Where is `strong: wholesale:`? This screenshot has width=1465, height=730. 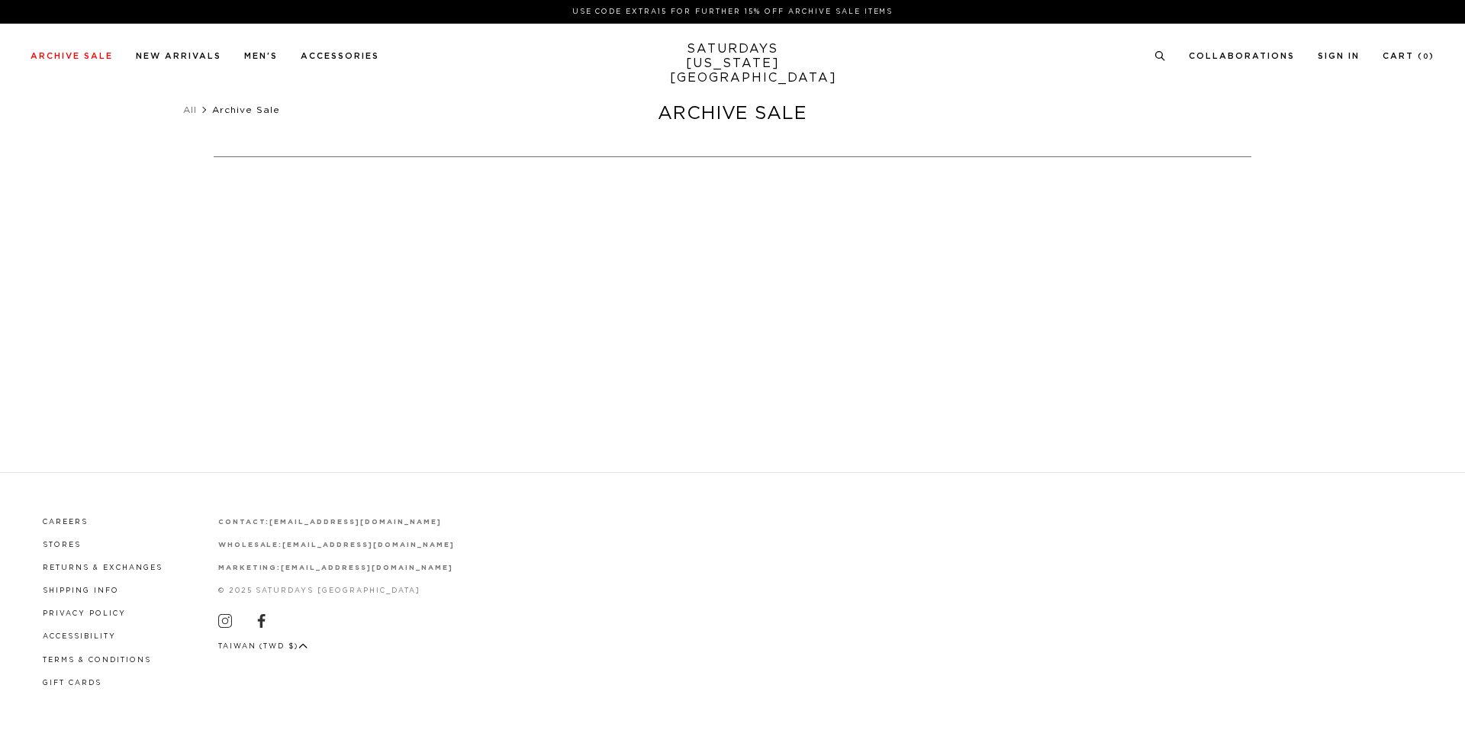
strong: wholesale: is located at coordinates (250, 545).